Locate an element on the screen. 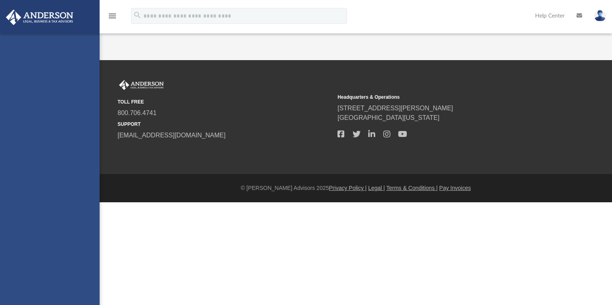 The width and height of the screenshot is (612, 305). small: TOLL FREE is located at coordinates (225, 102).